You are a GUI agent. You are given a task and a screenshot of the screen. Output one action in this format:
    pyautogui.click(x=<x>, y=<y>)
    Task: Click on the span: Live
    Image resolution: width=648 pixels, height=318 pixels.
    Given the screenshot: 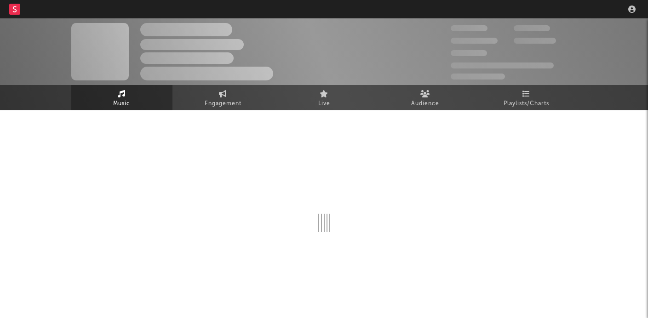 What is the action you would take?
    pyautogui.click(x=324, y=104)
    